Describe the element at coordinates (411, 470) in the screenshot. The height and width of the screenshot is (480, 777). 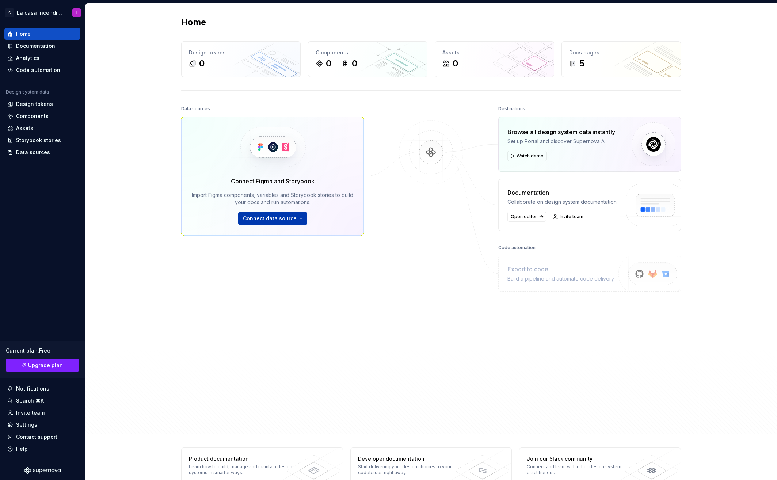
I see `div: Start delivering your design choices to your codebases right away.` at that location.